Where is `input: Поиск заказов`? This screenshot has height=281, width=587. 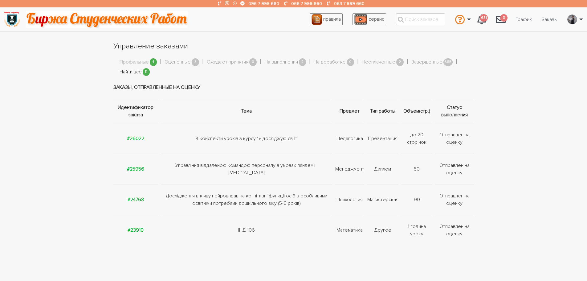
input: Поиск заказов is located at coordinates (421, 19).